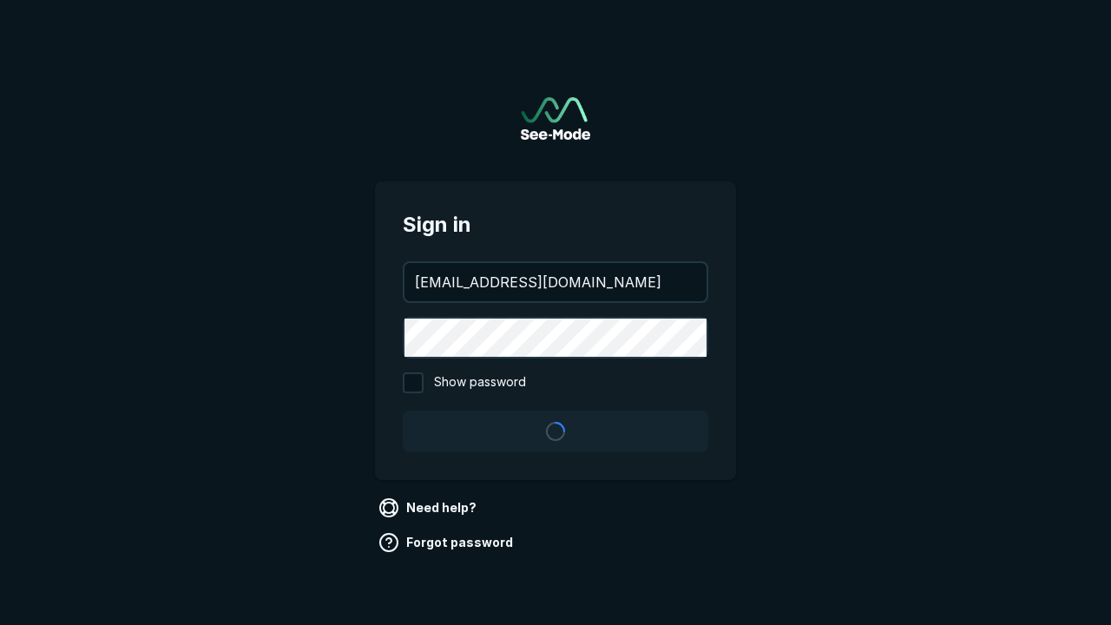 Image resolution: width=1111 pixels, height=625 pixels. Describe the element at coordinates (555, 118) in the screenshot. I see `a: Go to sign in` at that location.